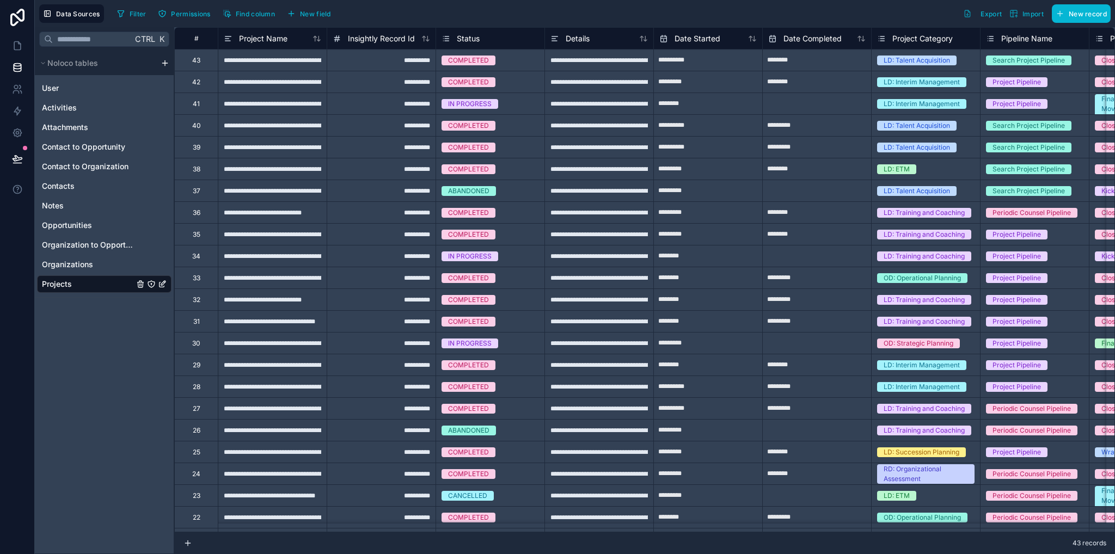  What do you see at coordinates (196, 60) in the screenshot?
I see `div: 43` at bounding box center [196, 60].